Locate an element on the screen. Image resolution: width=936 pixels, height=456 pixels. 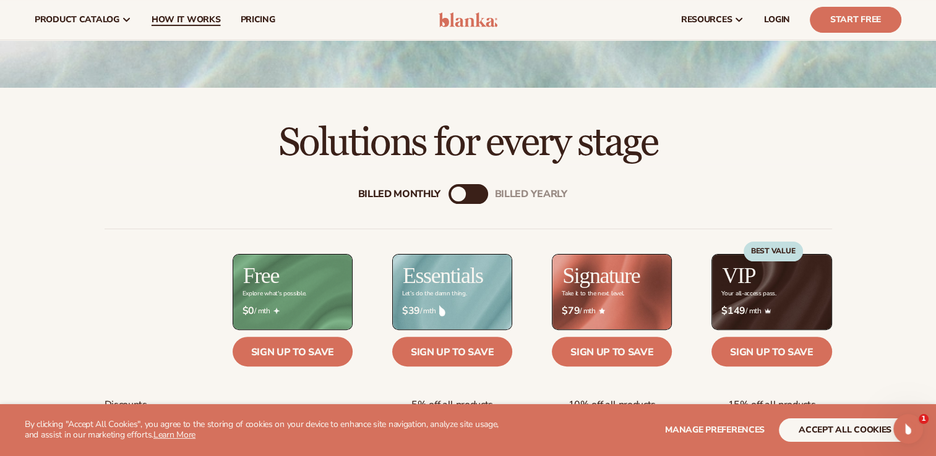
img: Free_Icon_bb6e7c7e-73f8-44bd-8ed0-223ea0fc522e.png is located at coordinates (276, 311).